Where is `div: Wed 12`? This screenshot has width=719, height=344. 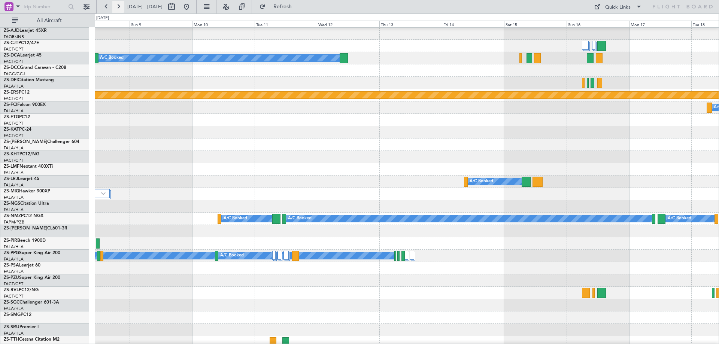
div: Wed 12 is located at coordinates (348, 24).